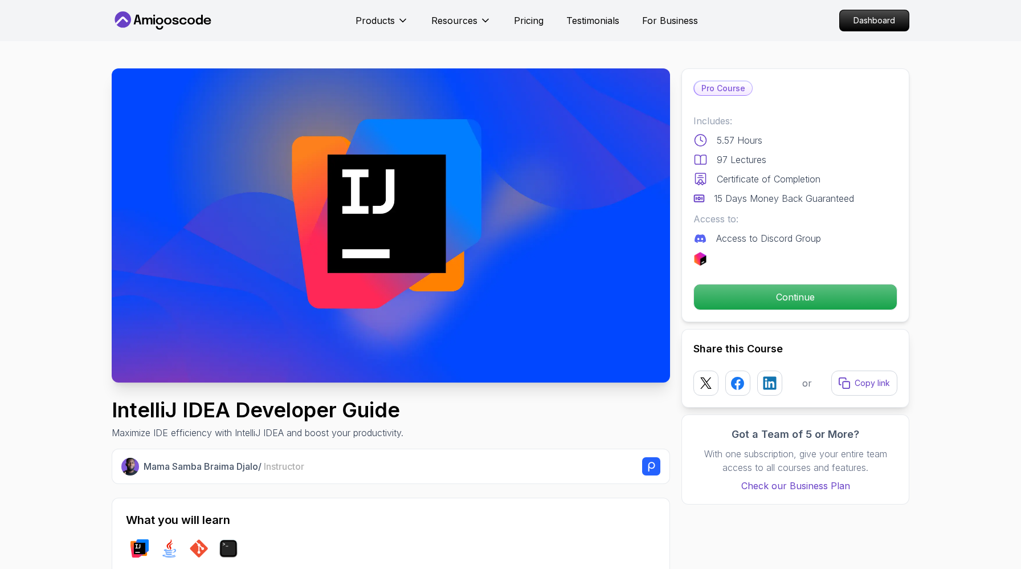  Describe the element at coordinates (454, 21) in the screenshot. I see `p: Resources` at that location.